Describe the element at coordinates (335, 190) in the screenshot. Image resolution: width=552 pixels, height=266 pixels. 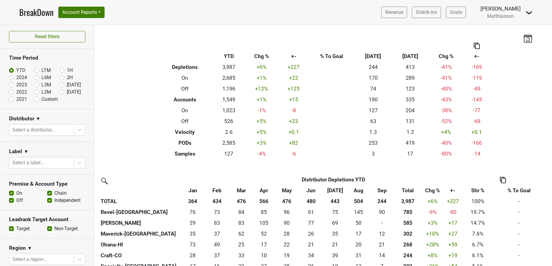
I see `th: Jul: activate to sort column ascending` at that location.